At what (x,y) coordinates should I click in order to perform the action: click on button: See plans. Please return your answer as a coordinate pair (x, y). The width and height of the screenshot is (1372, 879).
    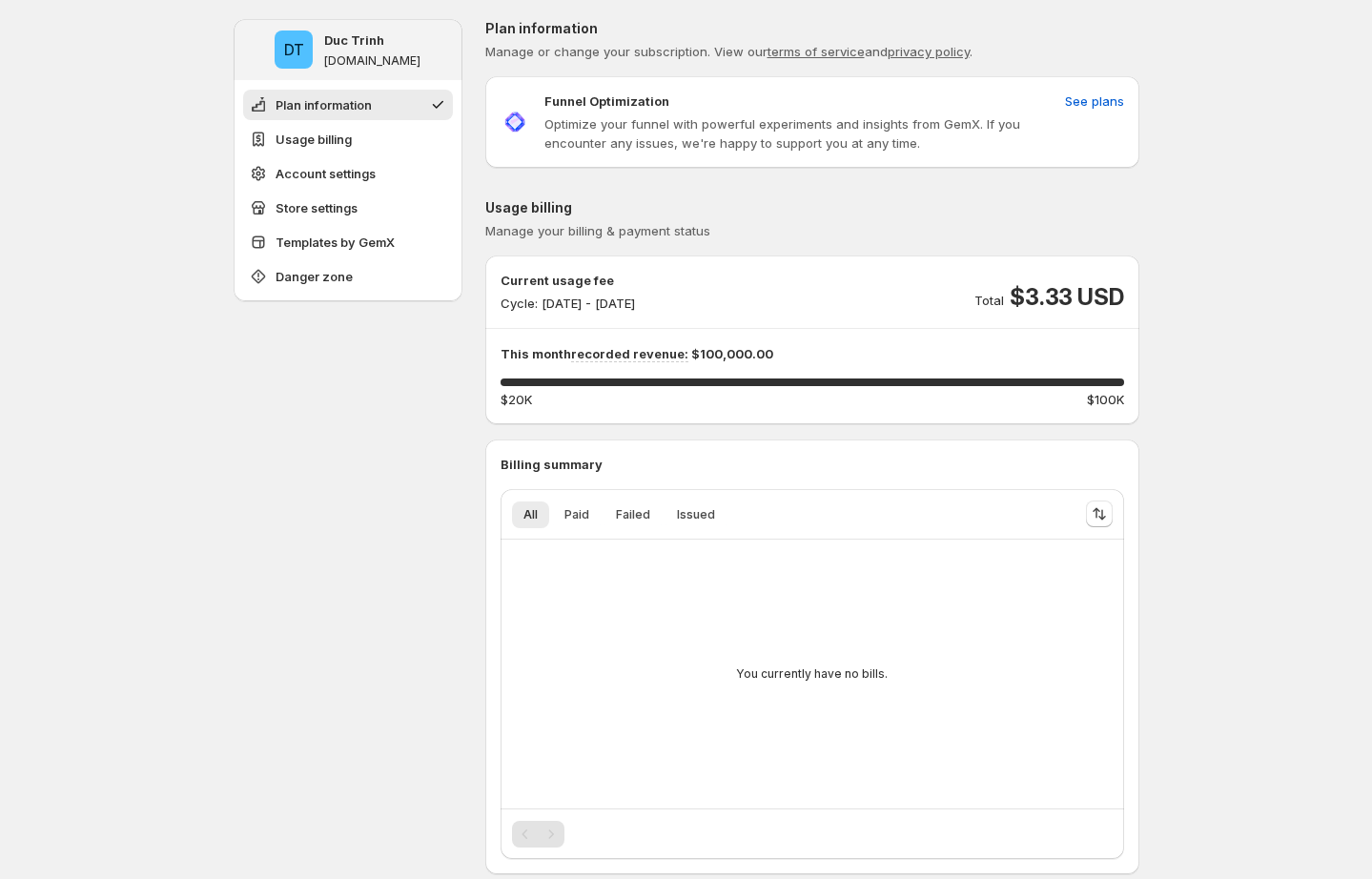
    Looking at the image, I should click on (1095, 101).